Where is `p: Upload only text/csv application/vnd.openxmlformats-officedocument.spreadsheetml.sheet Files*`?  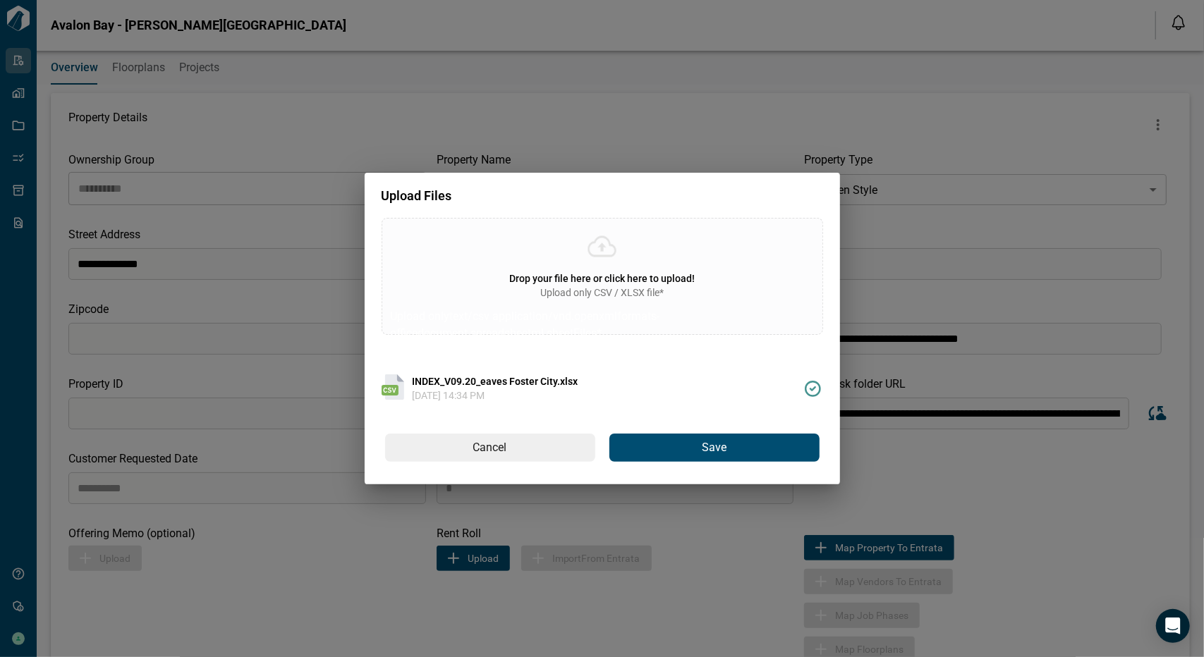
p: Upload only text/csv application/vnd.openxmlformats-officedocument.spreadsheetml.sheet Files* is located at coordinates (602, 325).